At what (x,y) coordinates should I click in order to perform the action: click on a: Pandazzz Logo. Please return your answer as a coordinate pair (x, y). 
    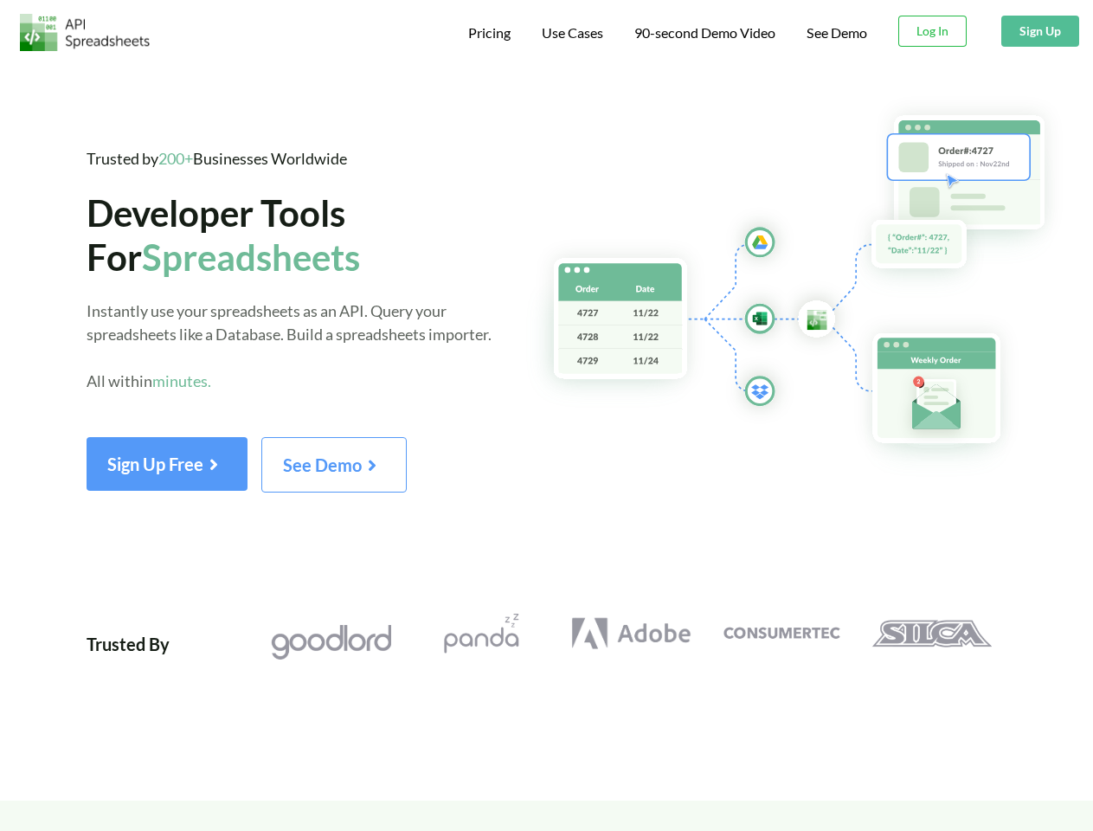
    Looking at the image, I should click on (480, 633).